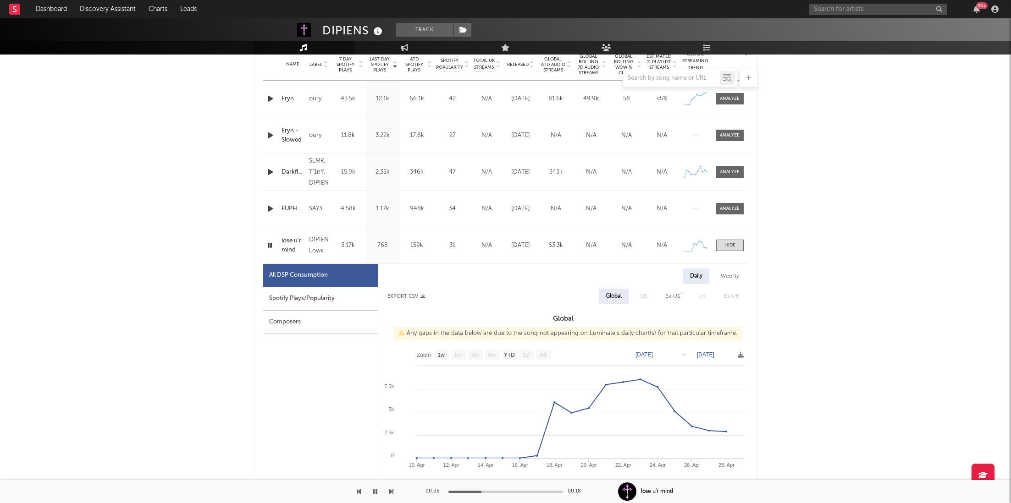 The height and width of the screenshot is (503, 1011). Describe the element at coordinates (452, 136) in the screenshot. I see `div: 27` at that location.